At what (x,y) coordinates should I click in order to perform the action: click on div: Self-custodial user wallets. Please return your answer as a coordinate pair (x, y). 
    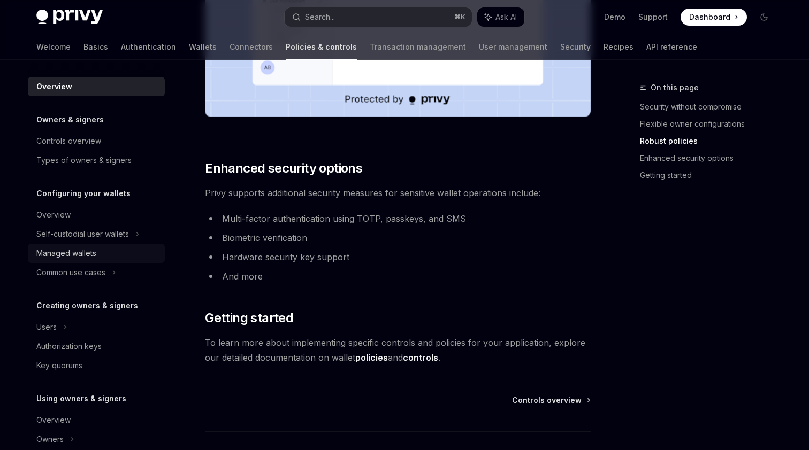
    Looking at the image, I should click on (82, 234).